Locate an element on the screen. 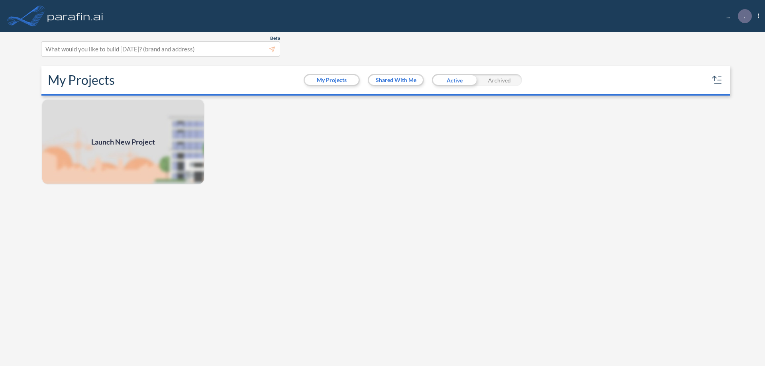 The image size is (765, 366). span: Launch New Project is located at coordinates (123, 142).